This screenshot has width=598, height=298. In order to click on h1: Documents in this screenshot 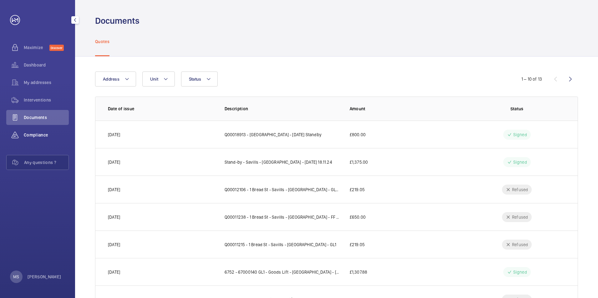, I will do `click(117, 21)`.